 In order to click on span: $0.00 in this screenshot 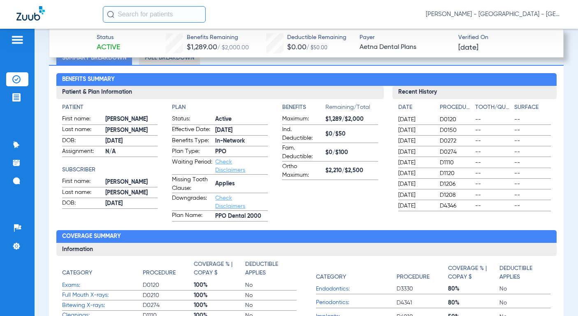, I will do `click(296, 47)`.